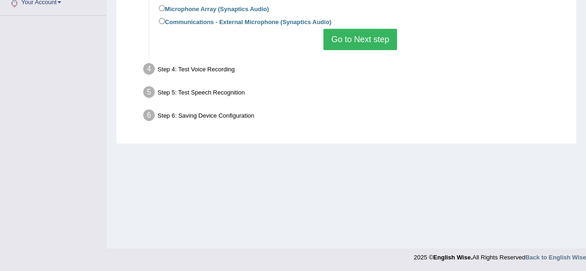  Describe the element at coordinates (500, 255) in the screenshot. I see `div: 2025 © All Rights Reserved` at that location.